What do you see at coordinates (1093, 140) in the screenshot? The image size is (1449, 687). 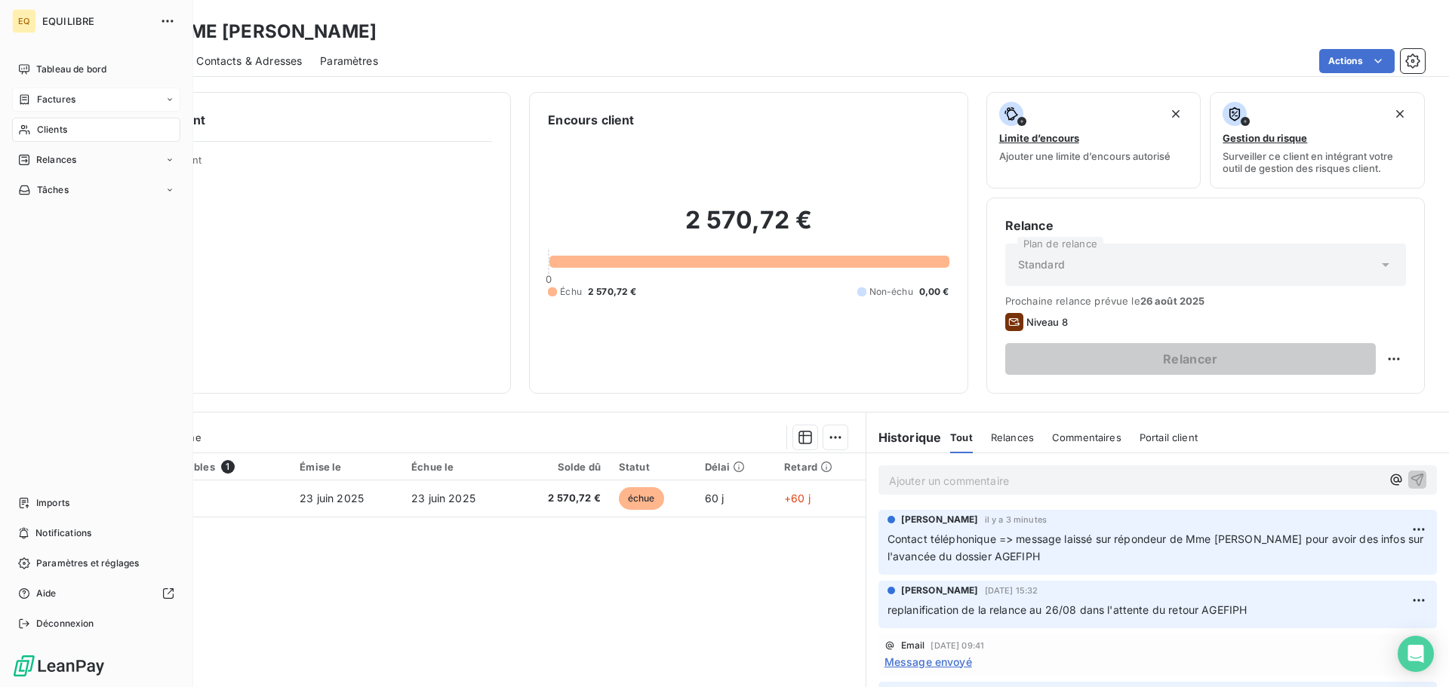 I see `button: Limite d’encoursAjouter une limite d’encours autorisé` at bounding box center [1093, 140].